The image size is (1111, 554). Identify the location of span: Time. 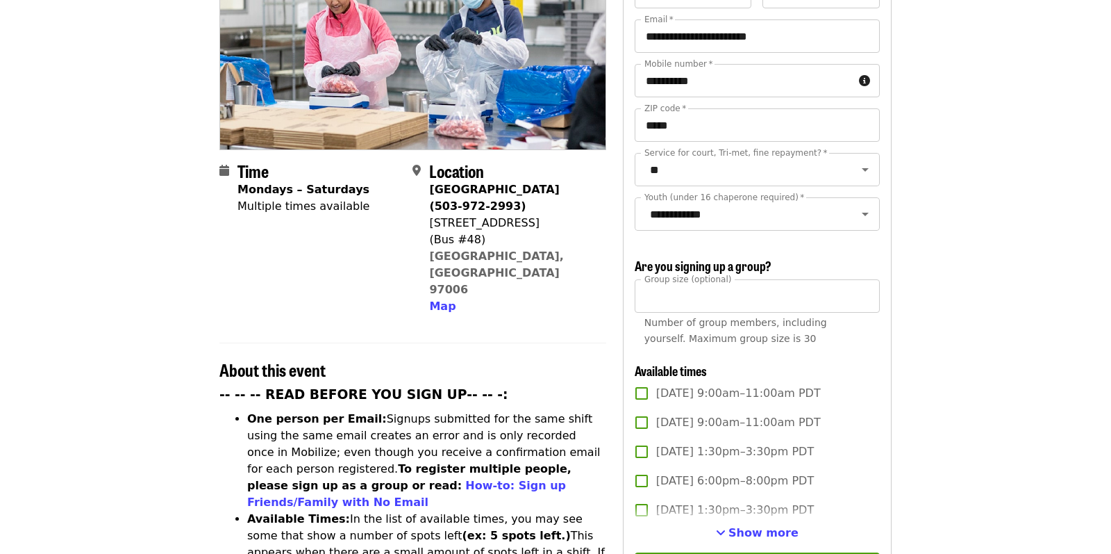
(253, 170).